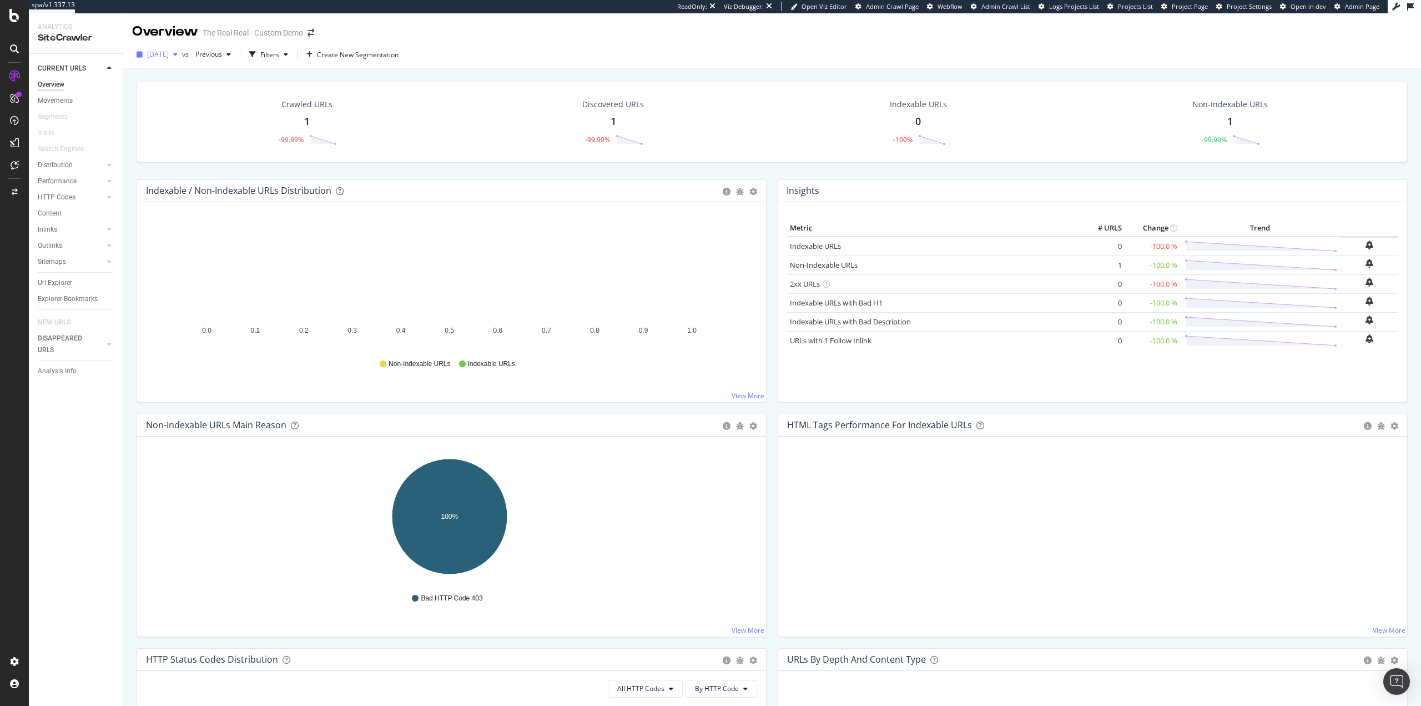 Image resolution: width=1421 pixels, height=706 pixels. I want to click on div: HTTP Codes, so click(57, 197).